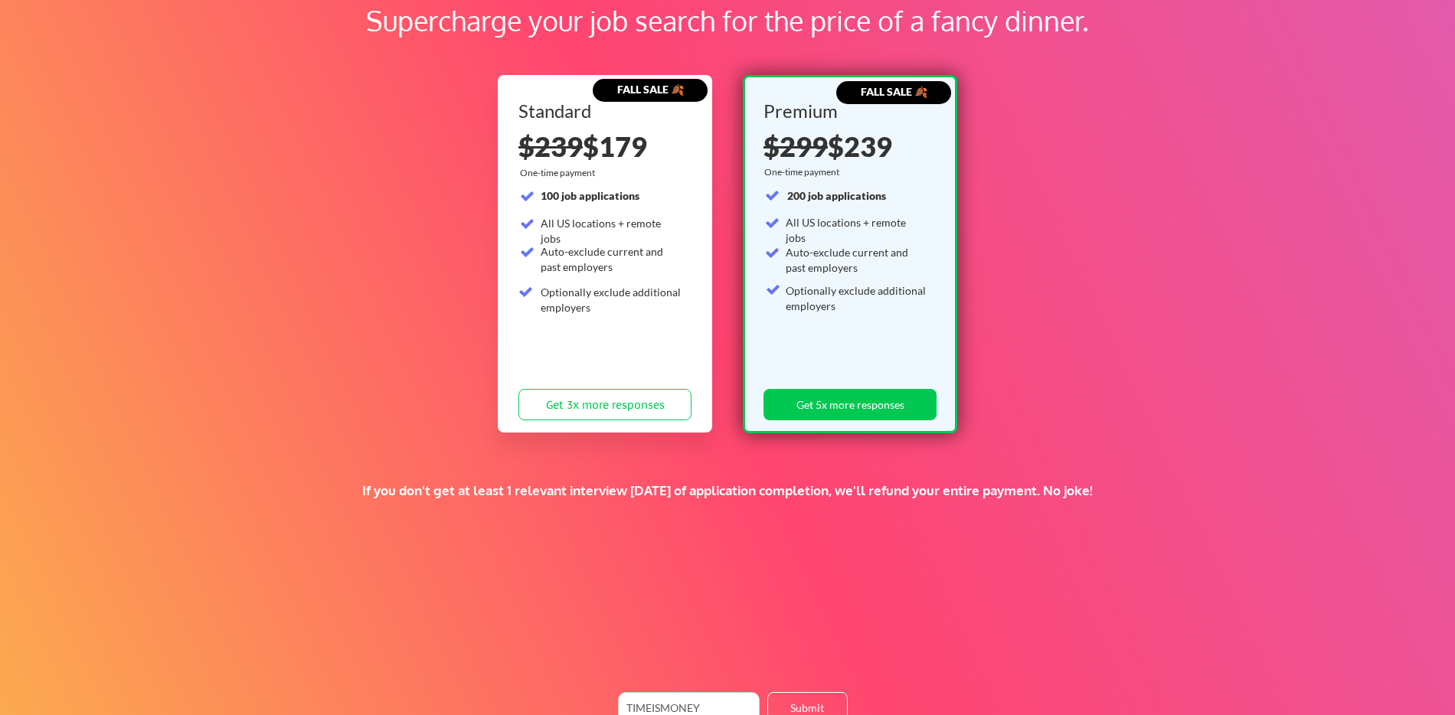 The image size is (1455, 715). Describe the element at coordinates (551, 146) in the screenshot. I see `s: $239` at that location.